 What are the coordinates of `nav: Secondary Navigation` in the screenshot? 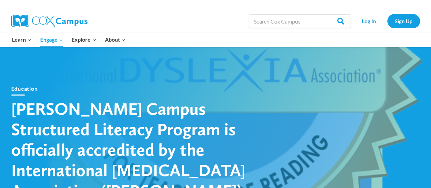 It's located at (387, 21).